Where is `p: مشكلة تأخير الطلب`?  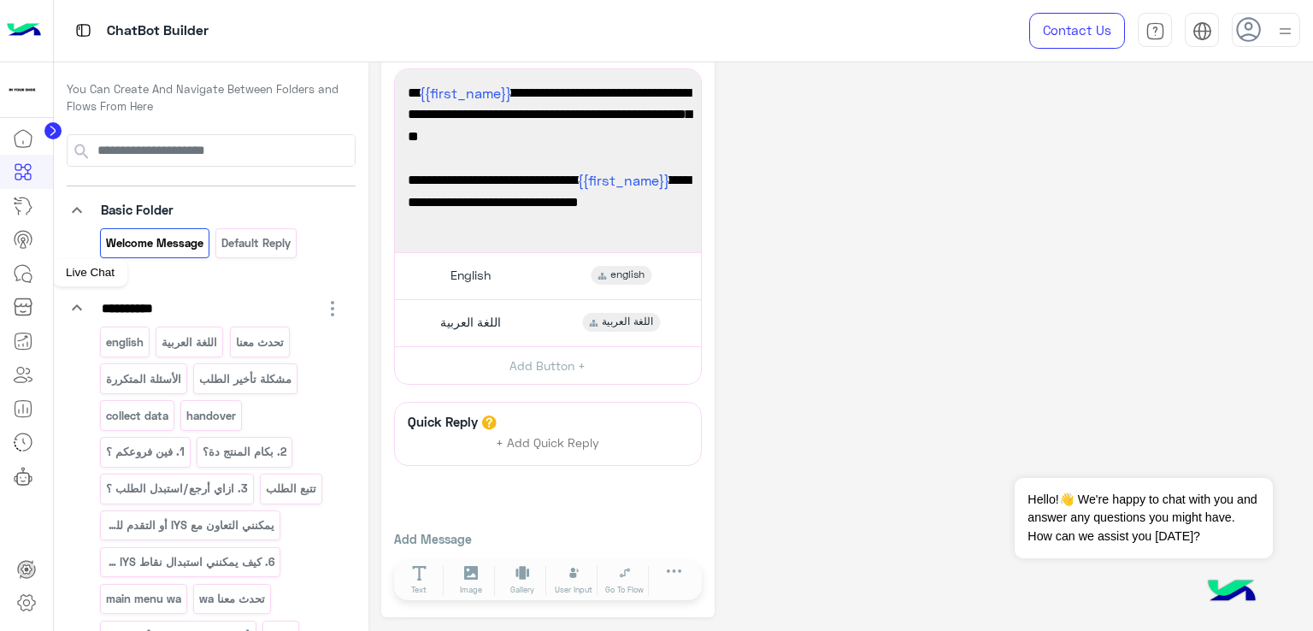 p: مشكلة تأخير الطلب is located at coordinates (245, 379).